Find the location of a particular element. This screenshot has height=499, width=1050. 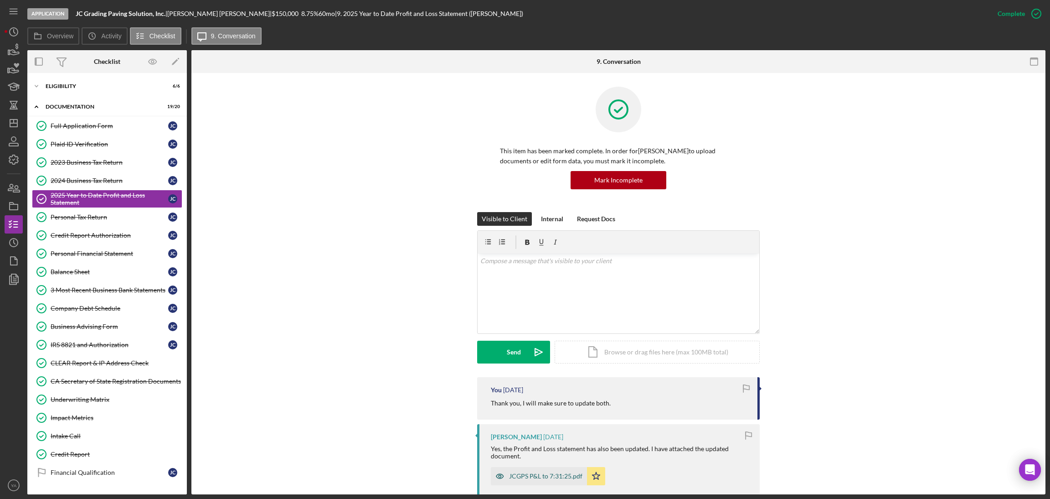

a: Balance SheetJC is located at coordinates (107, 272).